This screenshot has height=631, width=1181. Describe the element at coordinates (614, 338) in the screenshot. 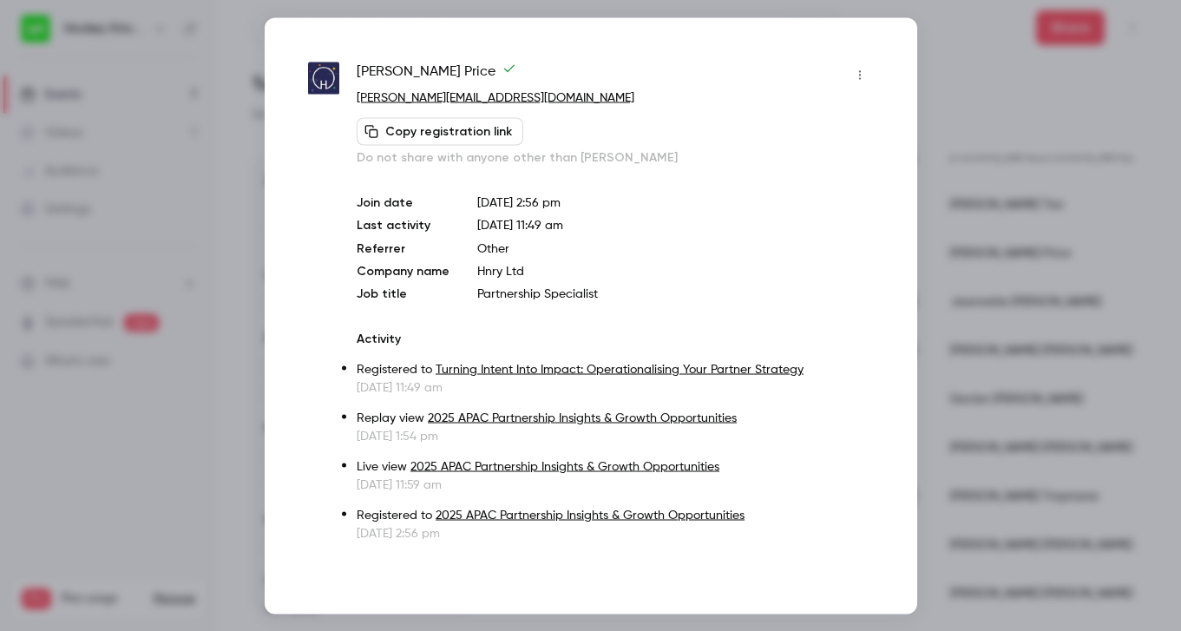

I see `p: Activity` at that location.